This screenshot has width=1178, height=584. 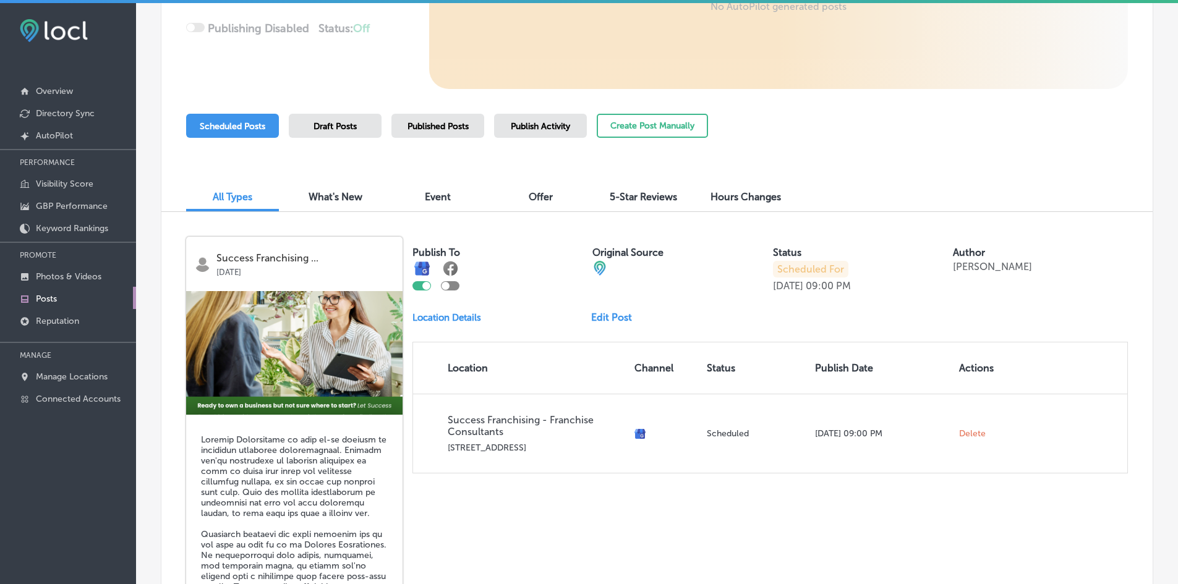 I want to click on label: Status, so click(x=787, y=252).